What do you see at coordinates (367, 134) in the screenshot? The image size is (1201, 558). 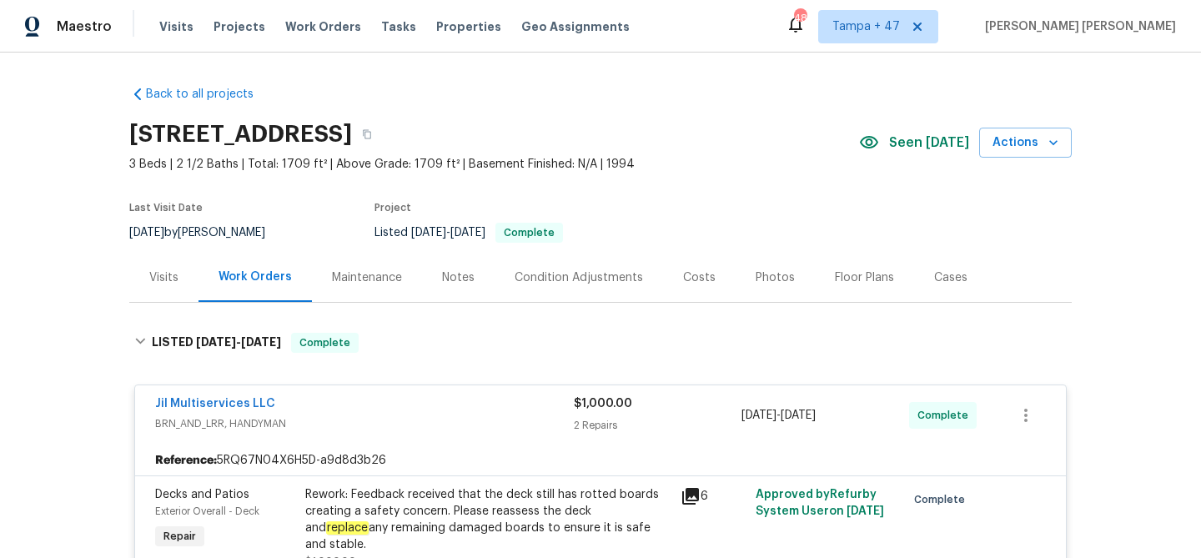 I see `button: Copy Address` at bounding box center [367, 134].